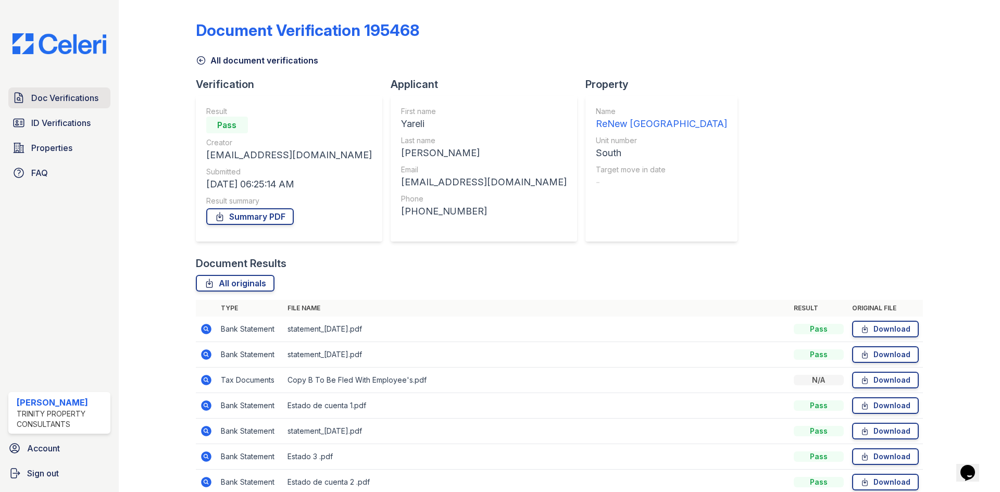 The image size is (1000, 492). Describe the element at coordinates (293, 84) in the screenshot. I see `div: Verification` at that location.